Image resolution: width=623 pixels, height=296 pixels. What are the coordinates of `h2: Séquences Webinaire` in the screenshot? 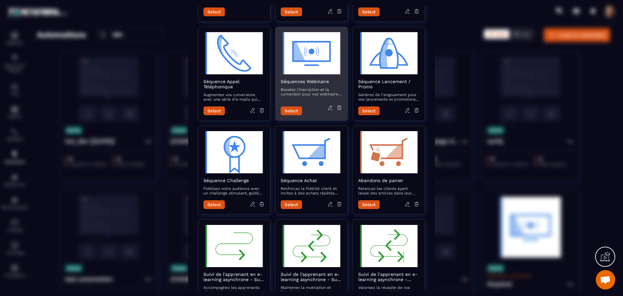 It's located at (311, 81).